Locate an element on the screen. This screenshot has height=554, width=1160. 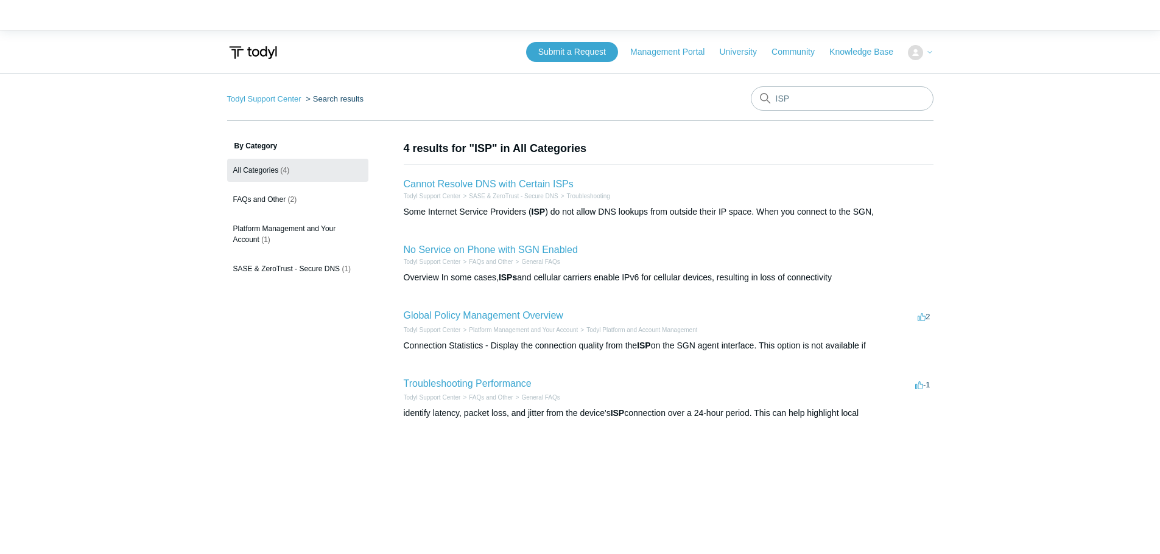
a: FAQs and Other (2) is located at coordinates (298, 200).